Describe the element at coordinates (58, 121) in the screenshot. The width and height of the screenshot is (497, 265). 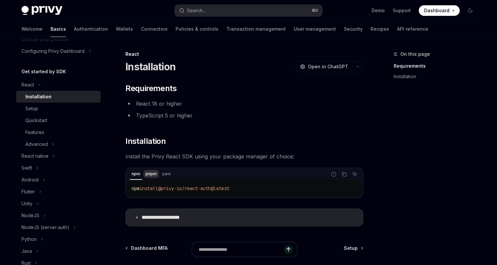
I see `a: Quickstart` at that location.